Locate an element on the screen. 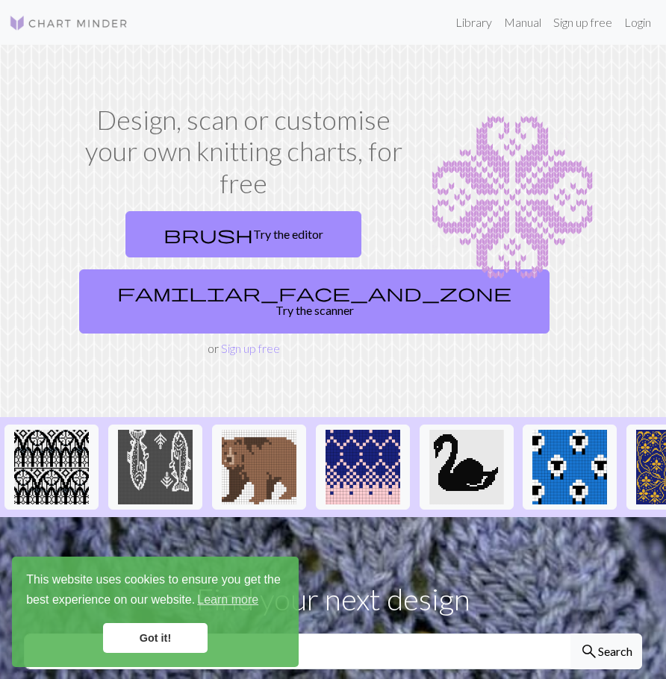 The image size is (666, 679). img: IMG_6850.jpeg is located at coordinates (259, 467).